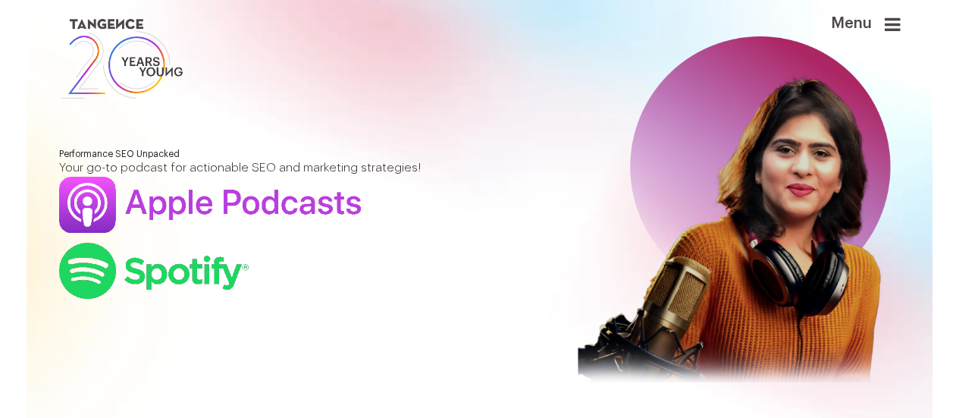 This screenshot has height=418, width=959. What do you see at coordinates (122, 58) in the screenshot?
I see `img: logo SVG` at bounding box center [122, 58].